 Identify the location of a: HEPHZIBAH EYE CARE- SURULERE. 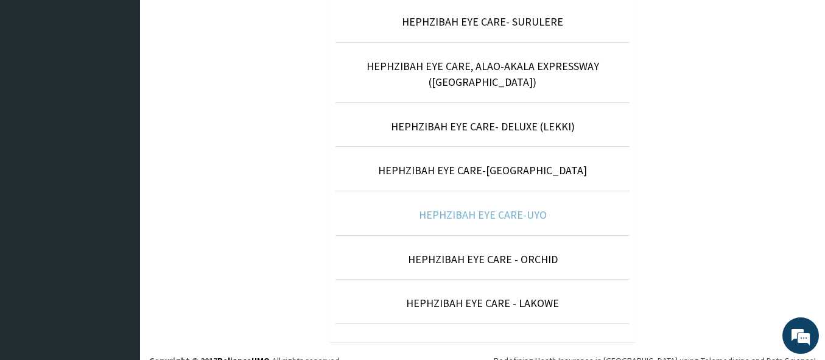
(482, 21).